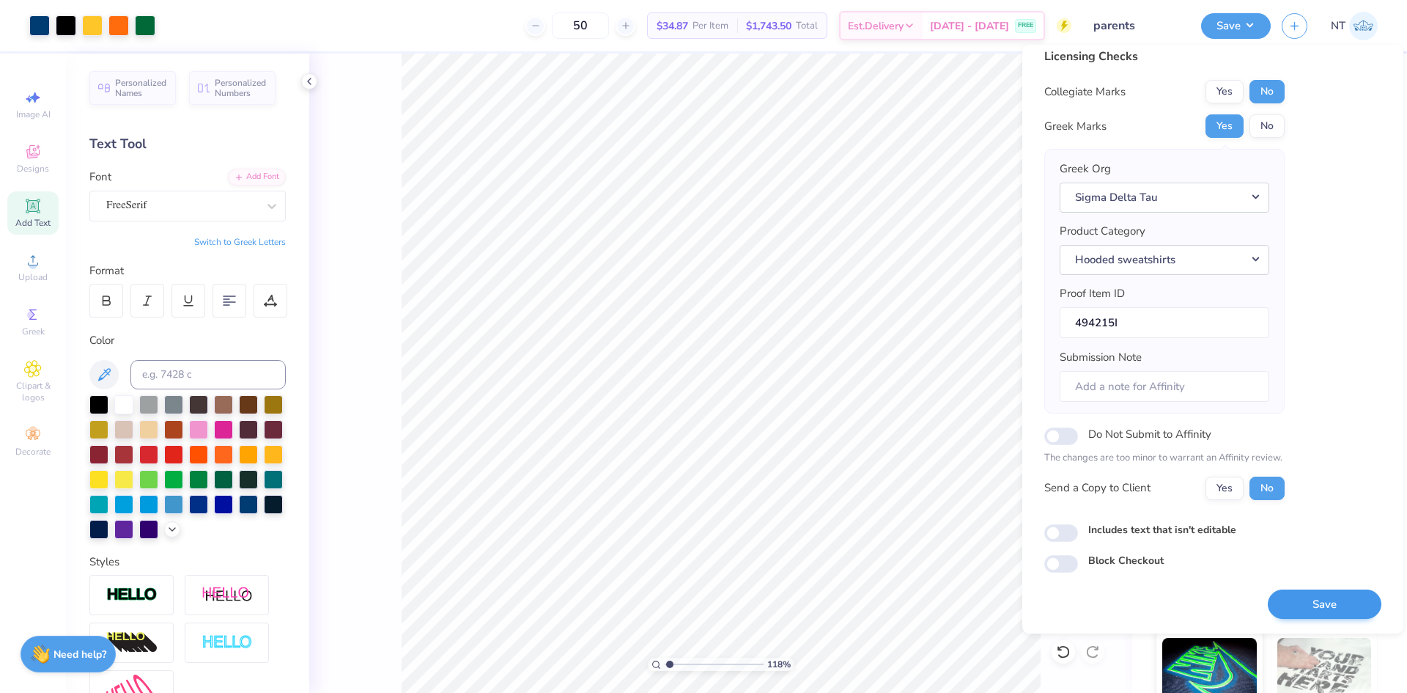 Image resolution: width=1407 pixels, height=693 pixels. I want to click on span: Greek, so click(33, 331).